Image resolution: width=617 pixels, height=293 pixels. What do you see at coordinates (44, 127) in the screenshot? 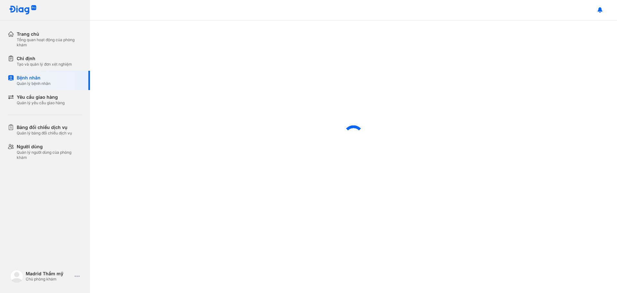
I see `div: Bảng đối chiếu dịch vụ` at bounding box center [44, 127].